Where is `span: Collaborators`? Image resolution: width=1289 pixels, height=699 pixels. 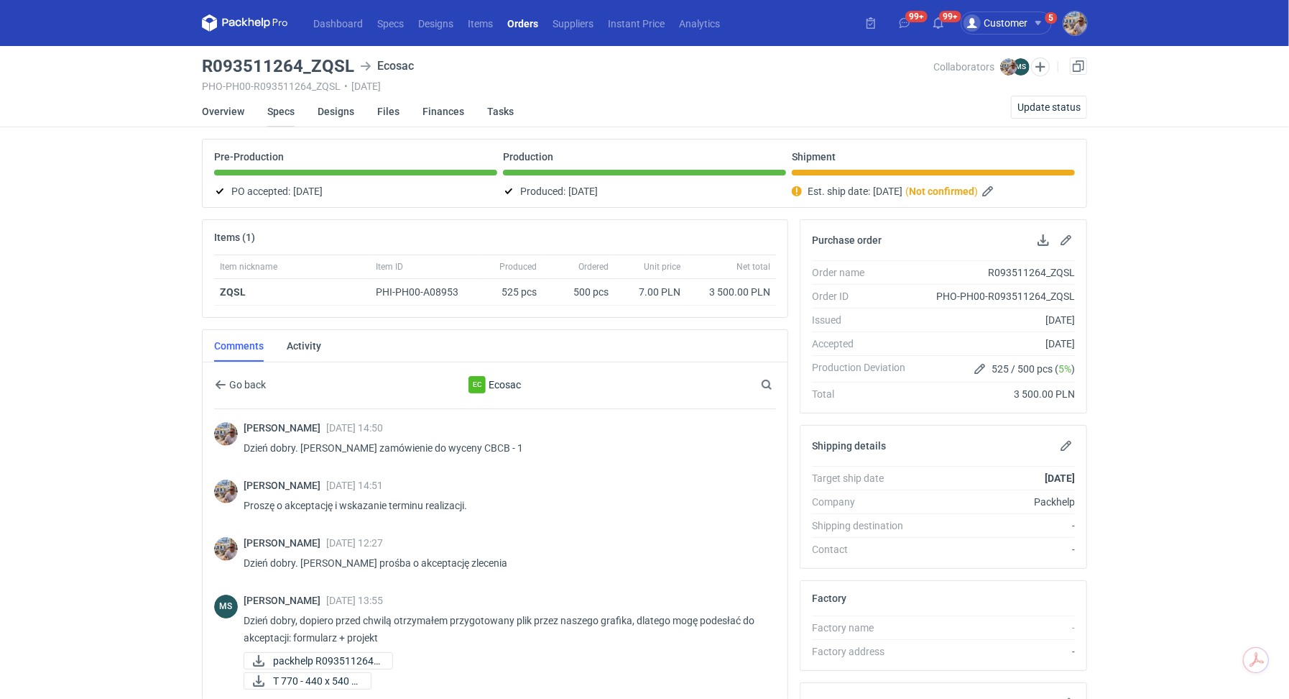 span: Collaborators is located at coordinates (964, 67).